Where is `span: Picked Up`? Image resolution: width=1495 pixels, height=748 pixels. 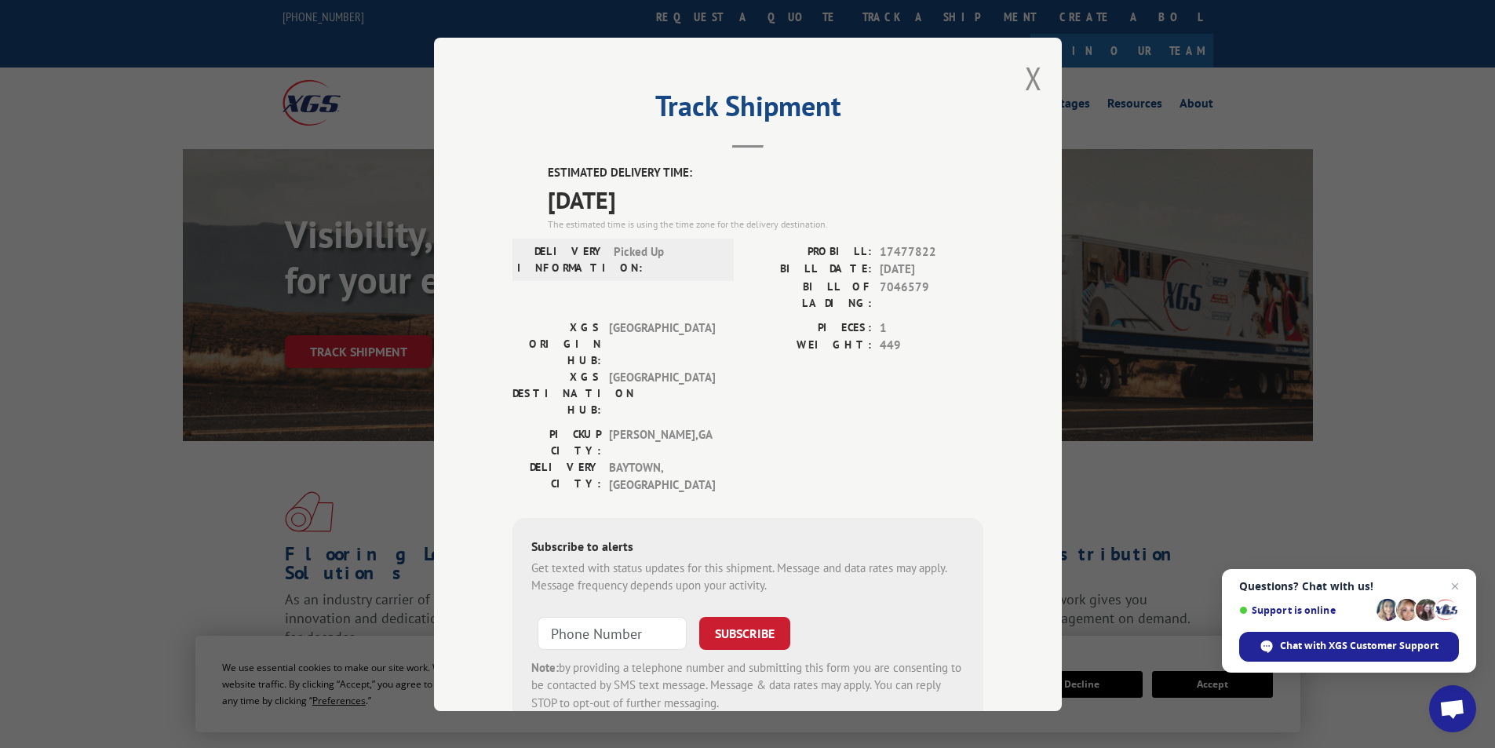 span: Picked Up is located at coordinates (666, 259).